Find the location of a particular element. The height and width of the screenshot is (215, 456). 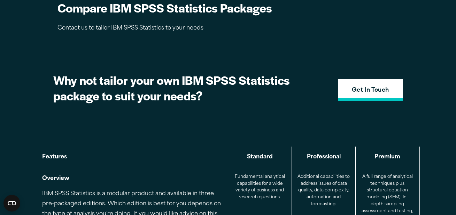

th: Professional is located at coordinates (323, 157).